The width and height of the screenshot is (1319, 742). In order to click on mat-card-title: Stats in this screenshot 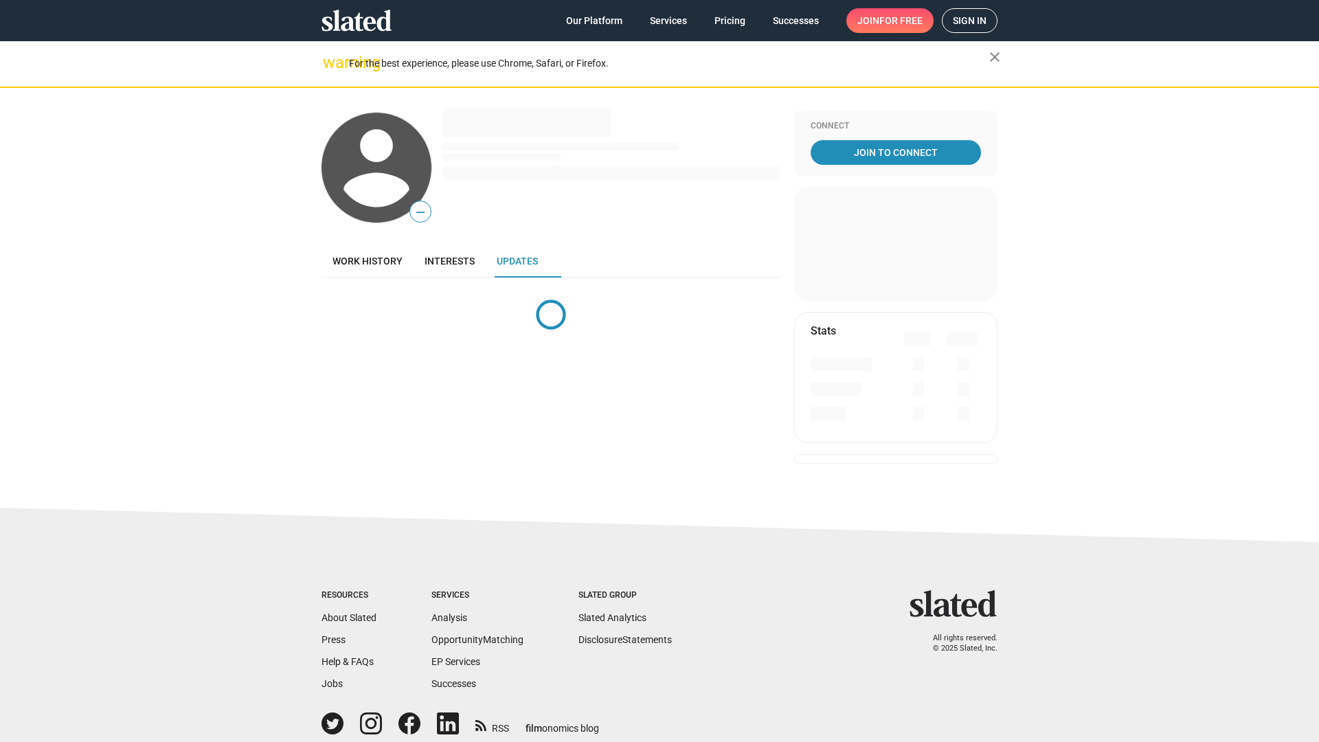, I will do `click(823, 330)`.